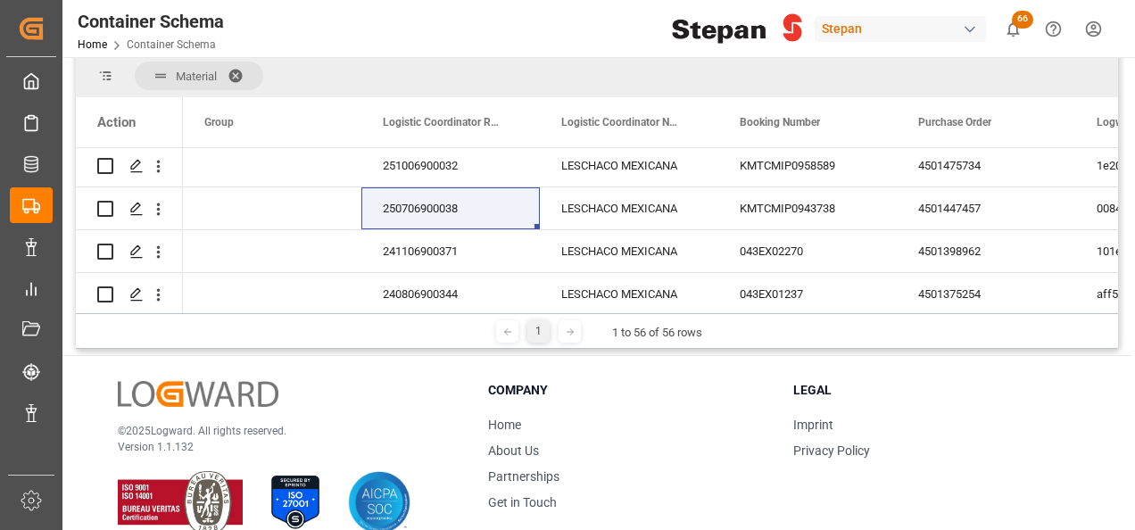 Image resolution: width=1135 pixels, height=530 pixels. Describe the element at coordinates (280, 431) in the screenshot. I see `p: © 2025 Logward. All rights reserved.` at that location.